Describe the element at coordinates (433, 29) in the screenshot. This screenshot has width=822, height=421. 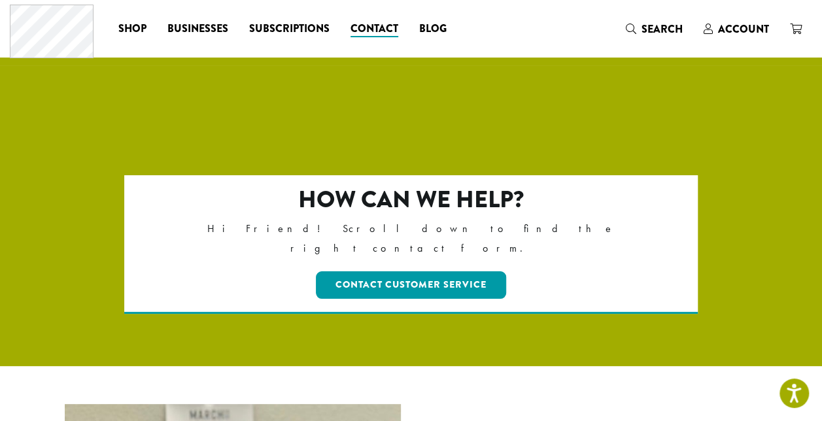
I see `span: Blog` at that location.